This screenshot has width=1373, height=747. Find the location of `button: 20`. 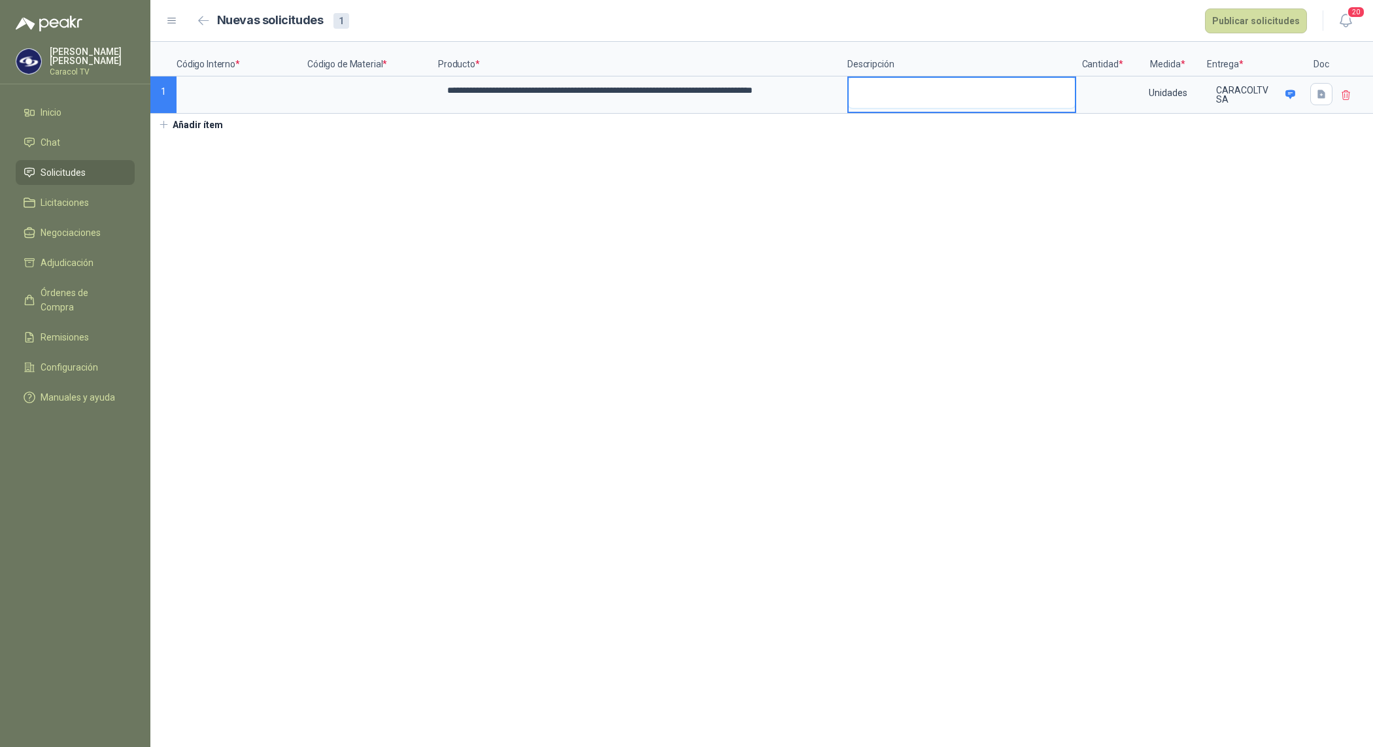

button: 20 is located at coordinates (1345, 21).